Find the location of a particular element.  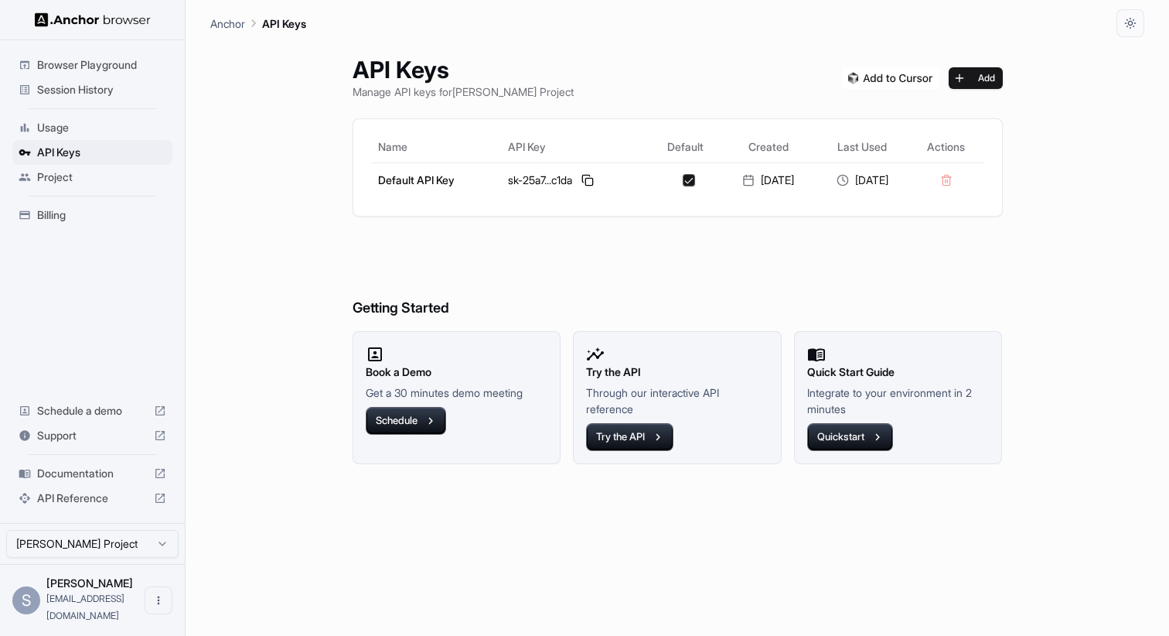

p: Get a 30 minutes demo meeting is located at coordinates (457, 392).